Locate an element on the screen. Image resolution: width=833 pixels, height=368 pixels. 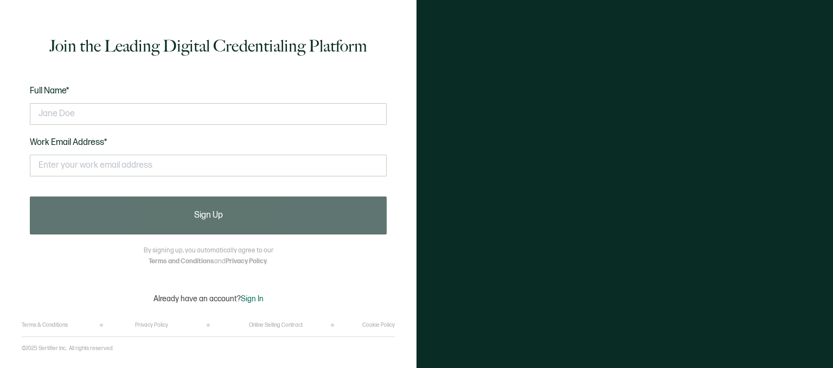
p: Already have an account? is located at coordinates (208, 298).